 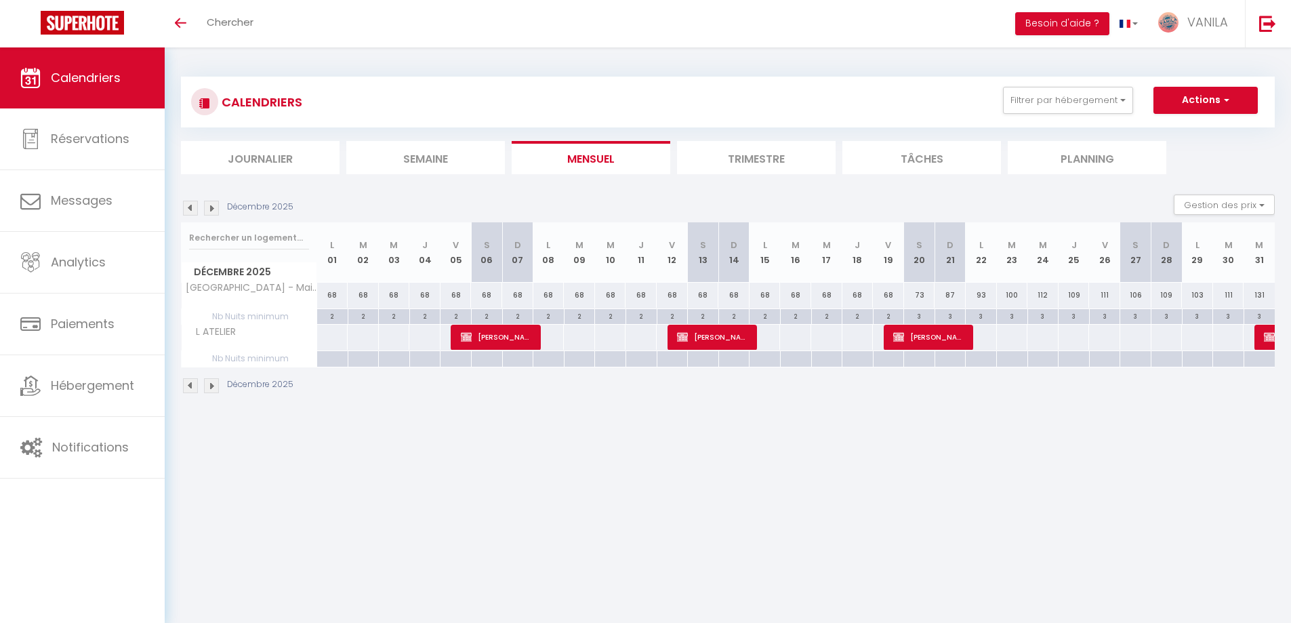 What do you see at coordinates (211, 332) in the screenshot?
I see `span: L ATELIER` at bounding box center [211, 332].